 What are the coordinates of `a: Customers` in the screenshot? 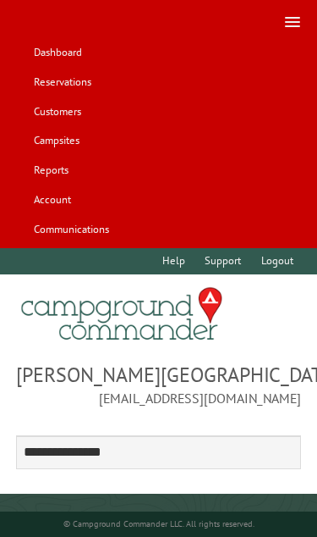 It's located at (57, 111).